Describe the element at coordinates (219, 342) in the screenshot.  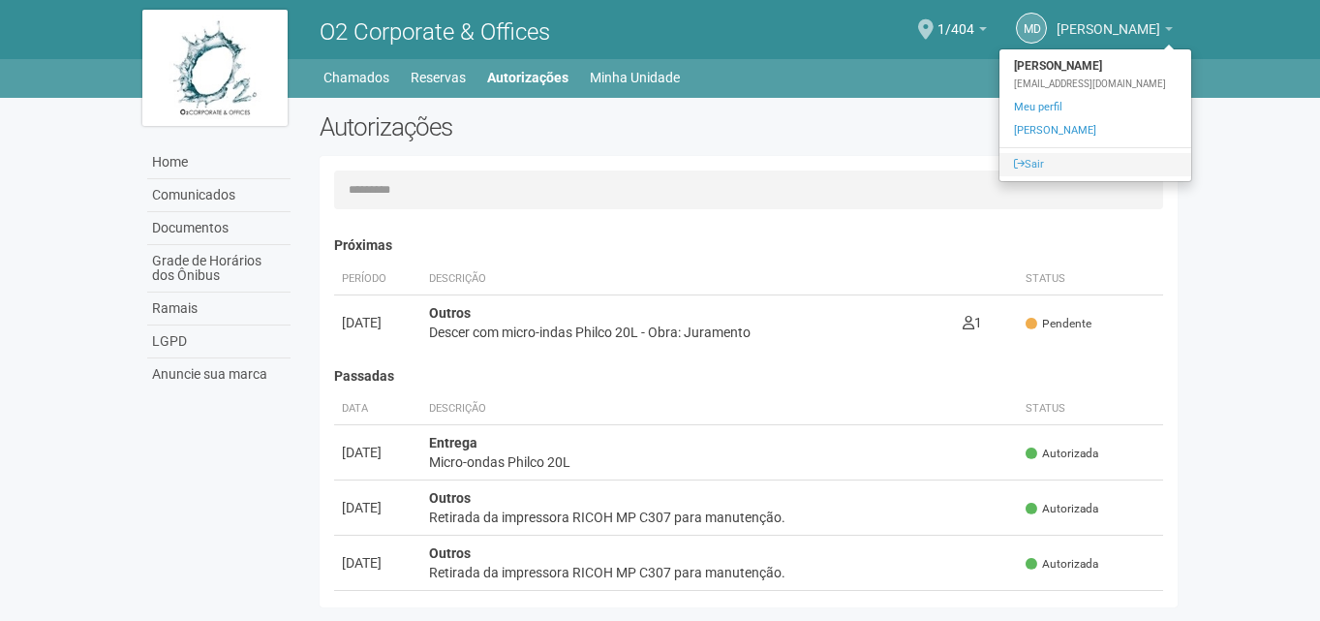
I see `a: LGPD` at that location.